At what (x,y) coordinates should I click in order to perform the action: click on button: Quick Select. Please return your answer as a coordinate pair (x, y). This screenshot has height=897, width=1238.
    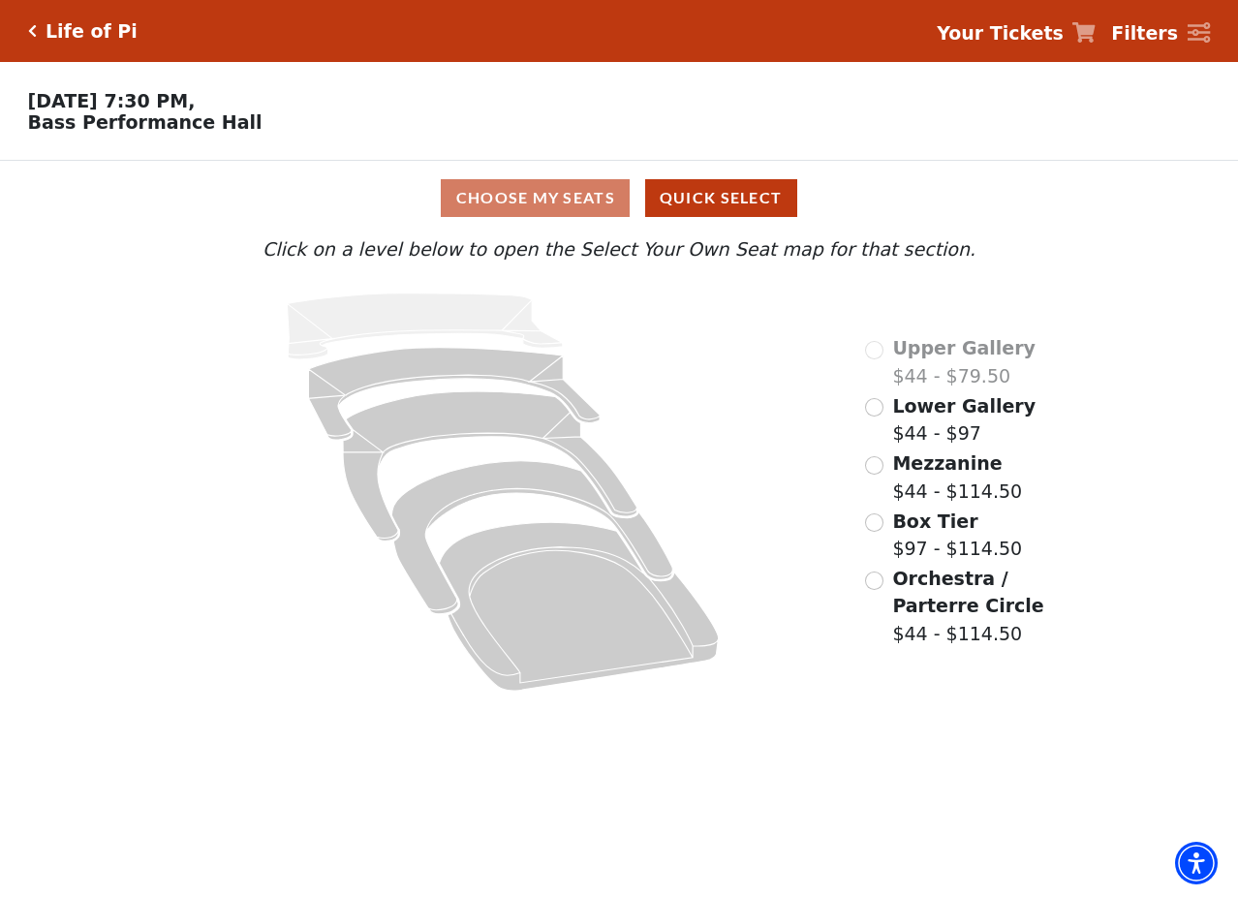
    Looking at the image, I should click on (721, 198).